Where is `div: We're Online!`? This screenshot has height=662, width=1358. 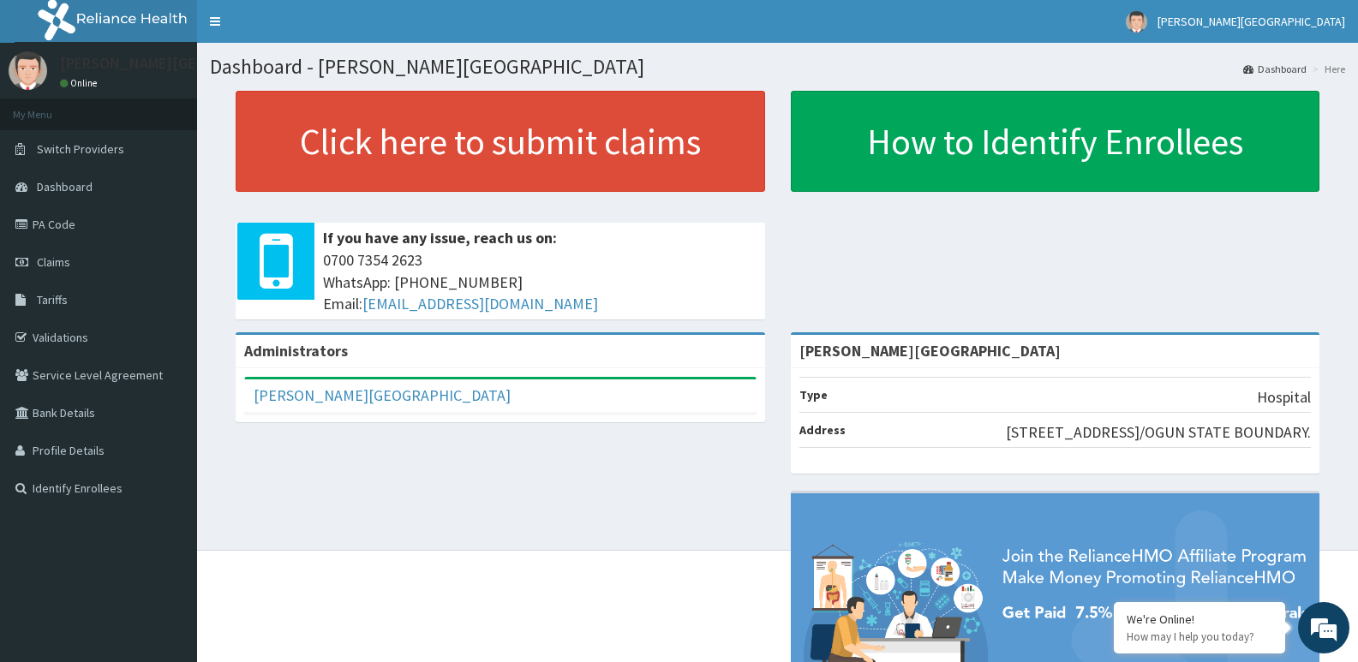 div: We're Online! is located at coordinates (1199, 619).